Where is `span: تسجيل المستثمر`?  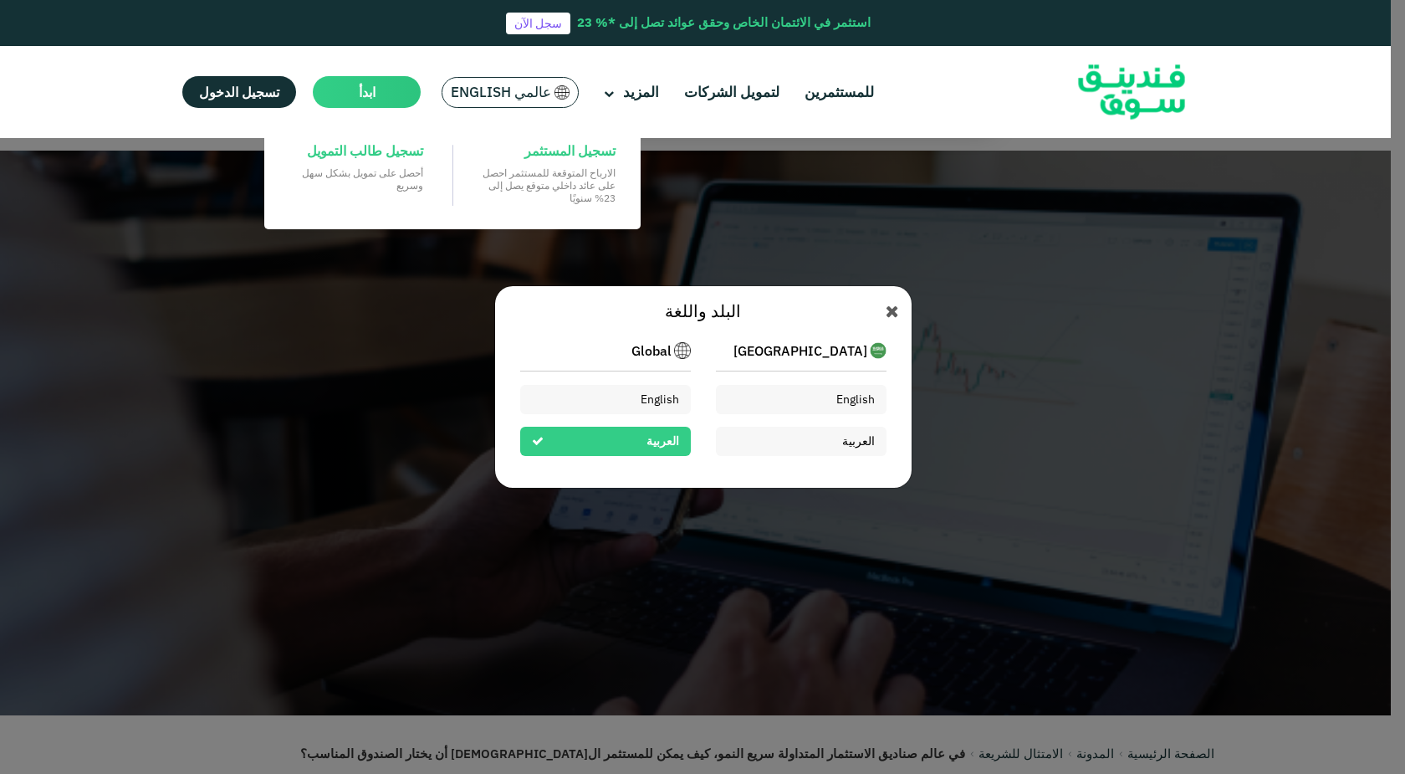
span: تسجيل المستثمر is located at coordinates (570, 151).